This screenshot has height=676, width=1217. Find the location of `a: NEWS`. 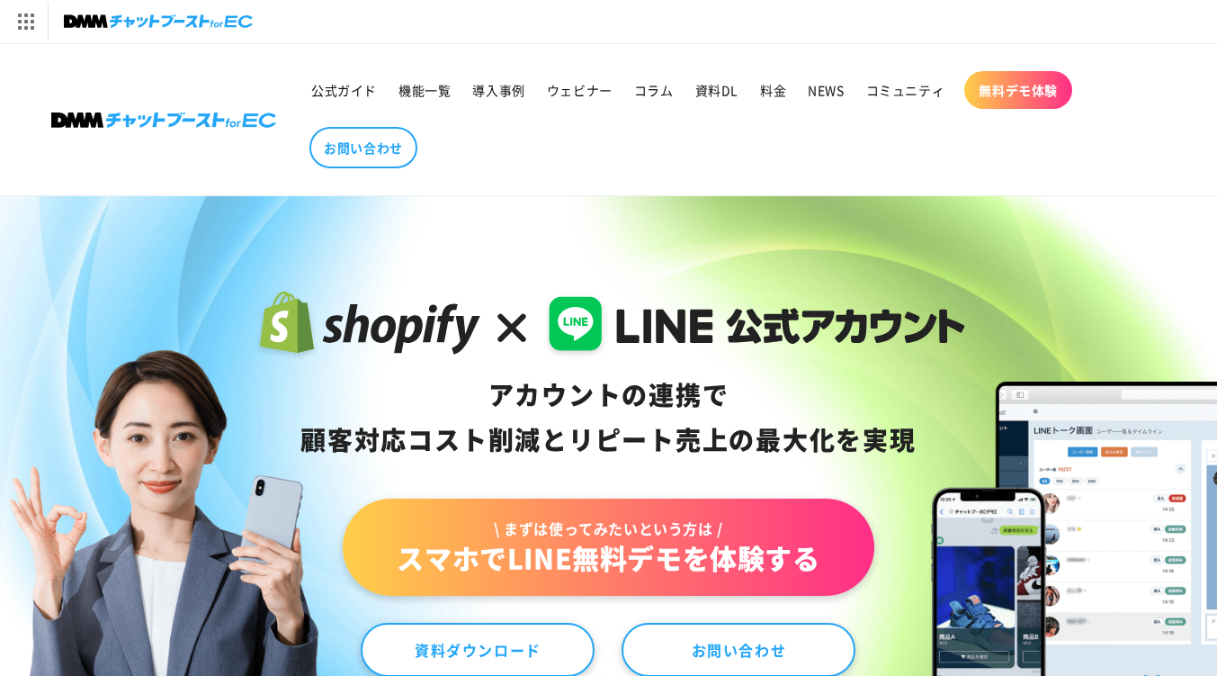

a: NEWS is located at coordinates (826, 90).